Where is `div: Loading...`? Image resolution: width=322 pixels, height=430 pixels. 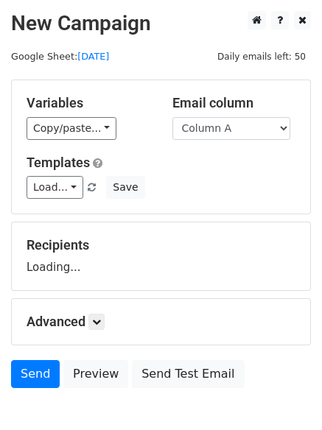 div: Loading... is located at coordinates (161, 256).